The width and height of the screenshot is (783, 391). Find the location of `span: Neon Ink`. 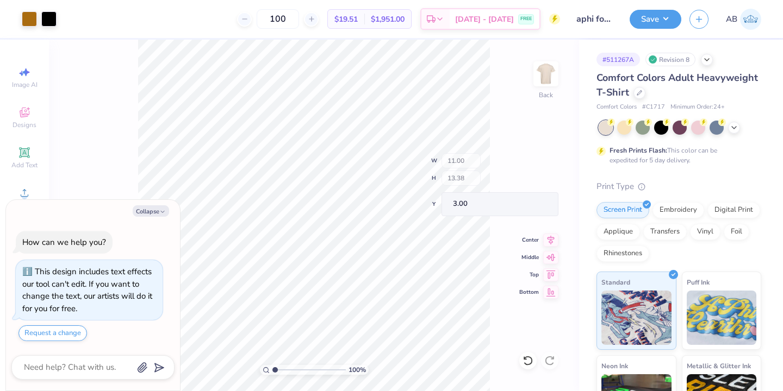

span: Neon Ink is located at coordinates (614, 366).